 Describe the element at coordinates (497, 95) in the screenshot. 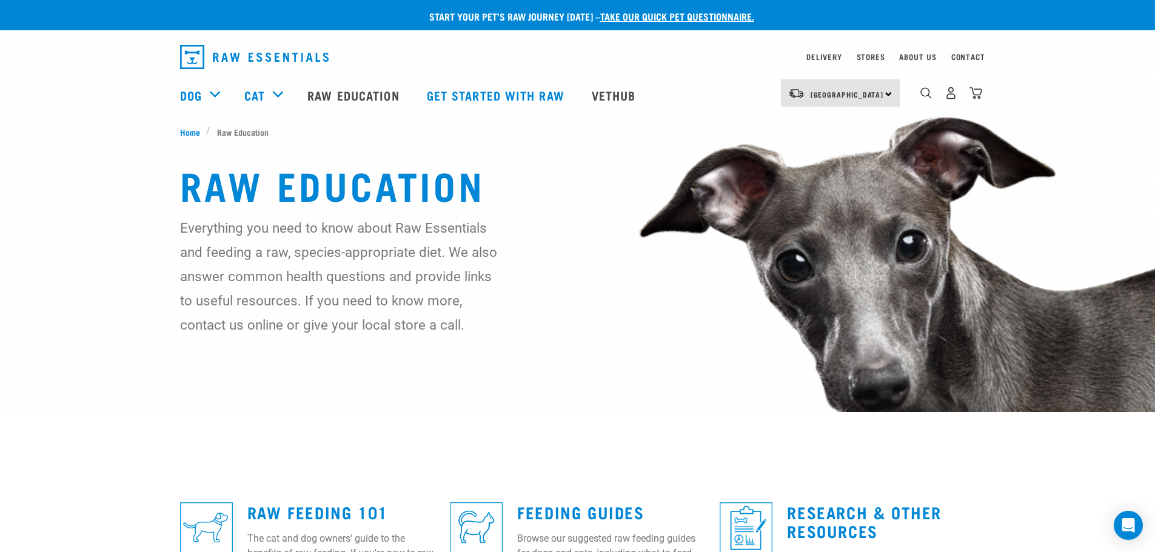

I see `a: Get started with Raw` at that location.